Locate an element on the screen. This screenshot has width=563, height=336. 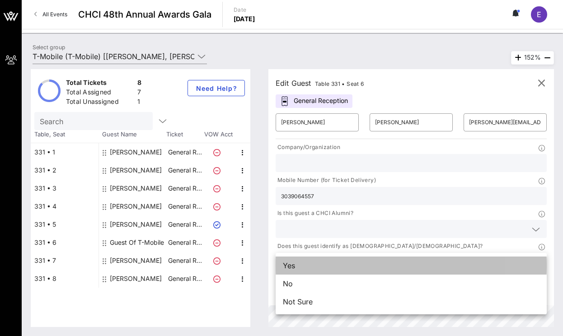
div: Enrique Raba is located at coordinates (136, 207).